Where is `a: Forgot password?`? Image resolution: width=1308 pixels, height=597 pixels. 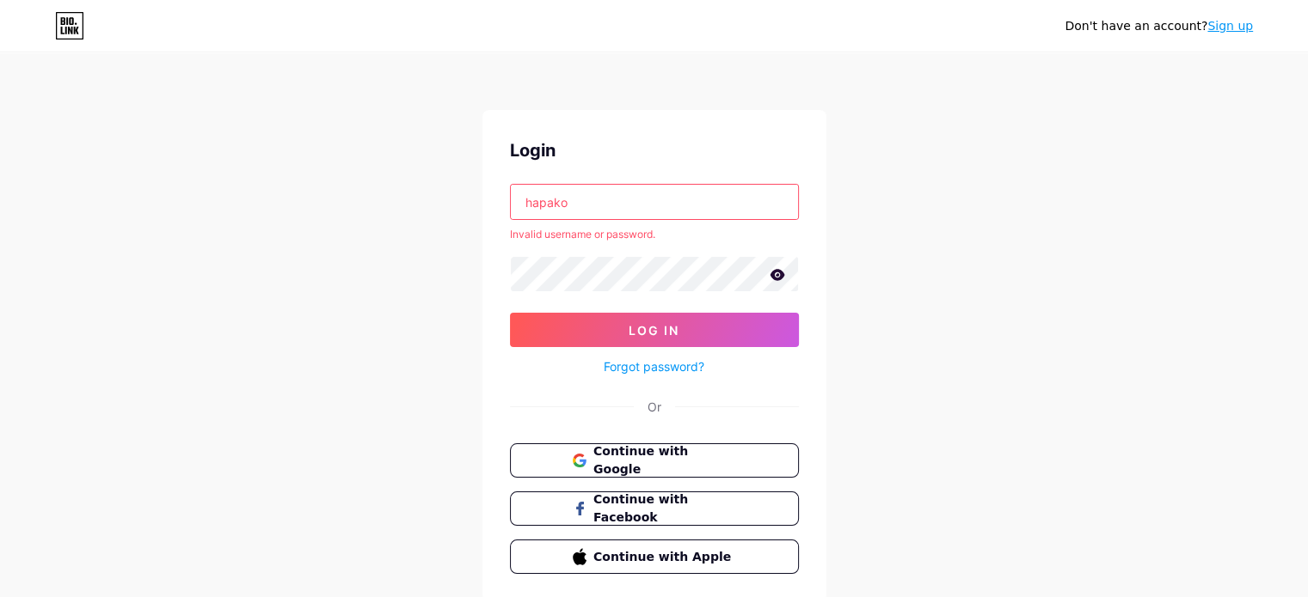 a: Forgot password? is located at coordinates (653, 366).